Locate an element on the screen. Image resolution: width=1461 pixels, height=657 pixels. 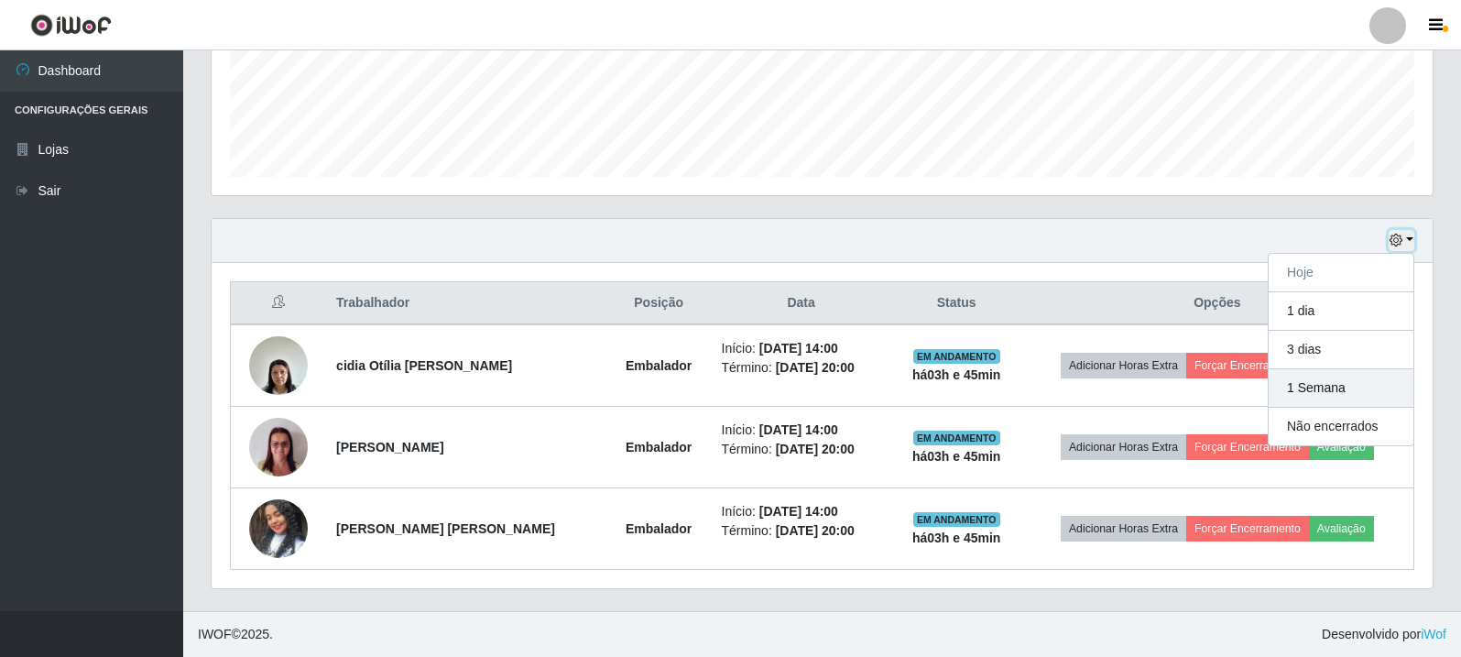
img: 1690487685999.jpeg is located at coordinates (278, 364).